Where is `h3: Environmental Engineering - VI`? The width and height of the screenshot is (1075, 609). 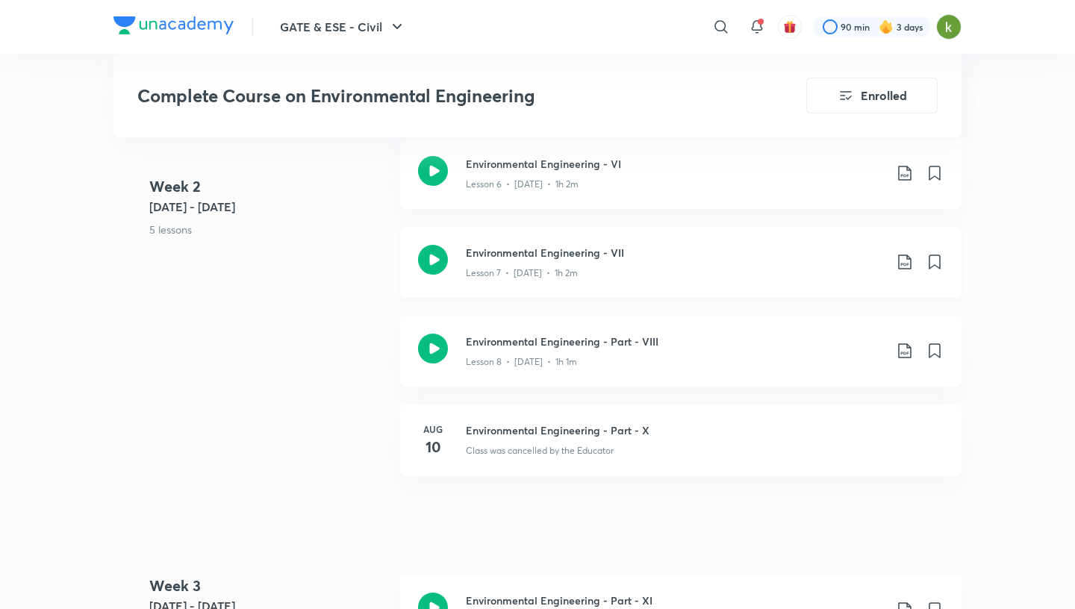
h3: Environmental Engineering - VI is located at coordinates (675, 164).